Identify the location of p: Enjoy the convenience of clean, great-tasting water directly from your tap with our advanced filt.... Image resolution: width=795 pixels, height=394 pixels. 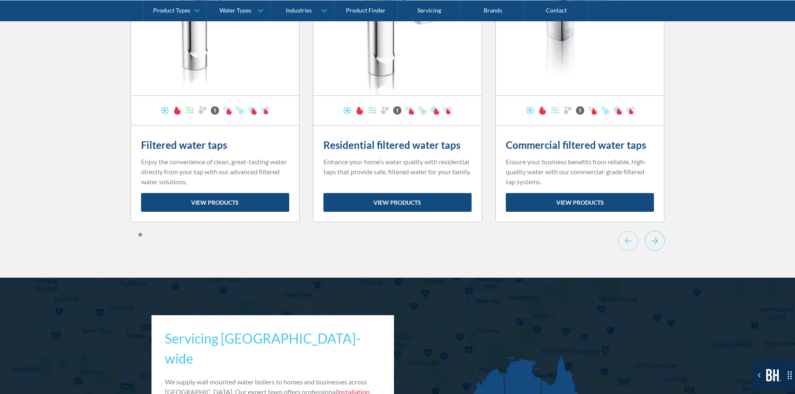
(215, 172).